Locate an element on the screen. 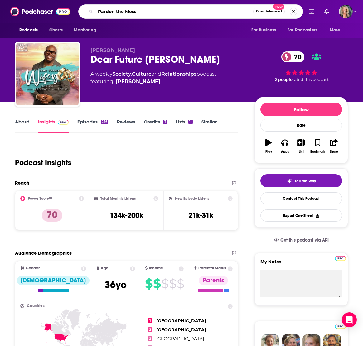 This screenshot has width=363, height=346. span: For Podcasters is located at coordinates (303, 30).